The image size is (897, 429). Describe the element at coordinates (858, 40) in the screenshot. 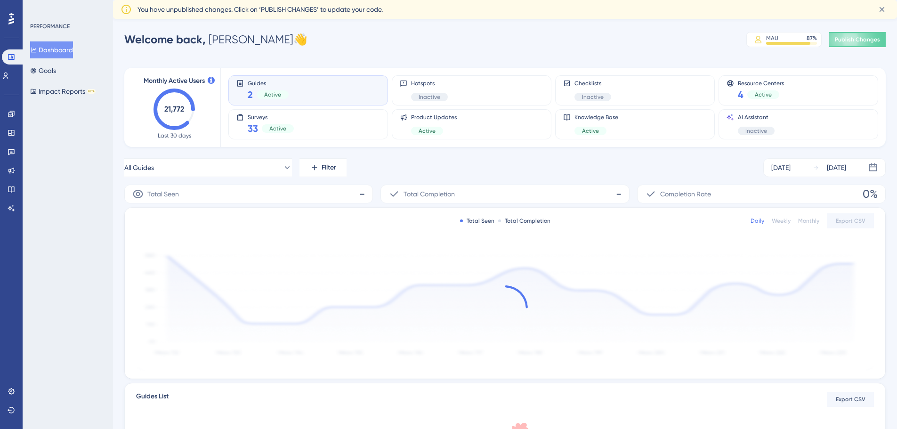

I see `button: Publish Changes` at that location.